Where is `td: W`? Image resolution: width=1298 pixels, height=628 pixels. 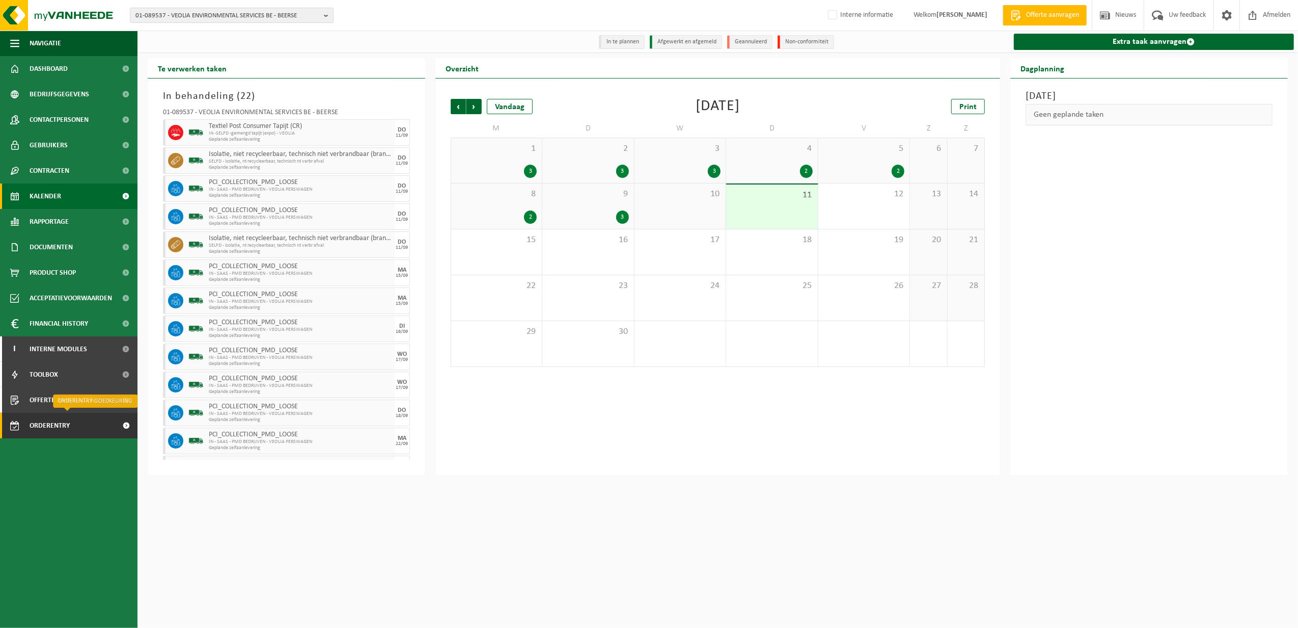 td: W is located at coordinates (681, 128).